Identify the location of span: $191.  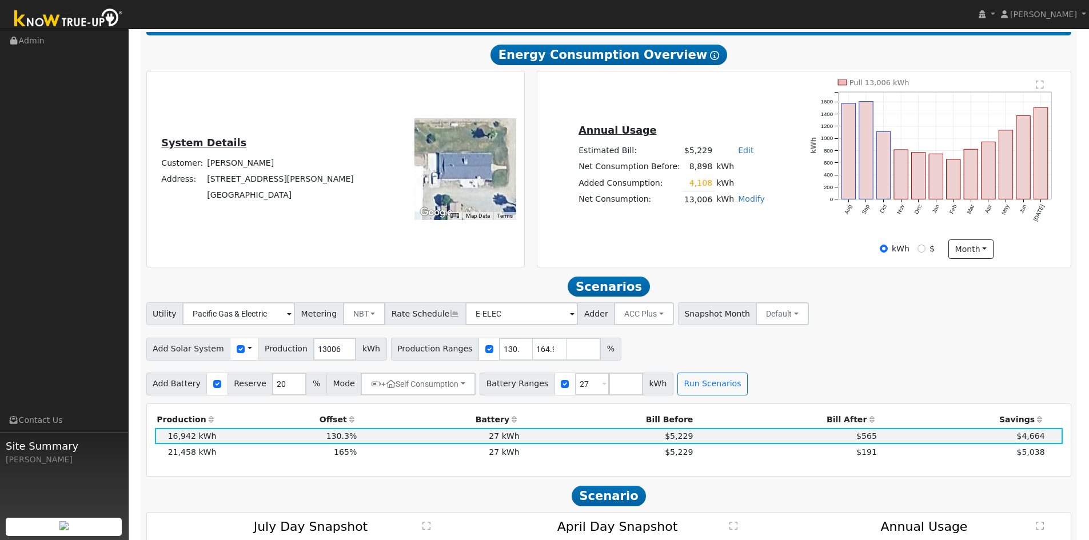
(867, 452).